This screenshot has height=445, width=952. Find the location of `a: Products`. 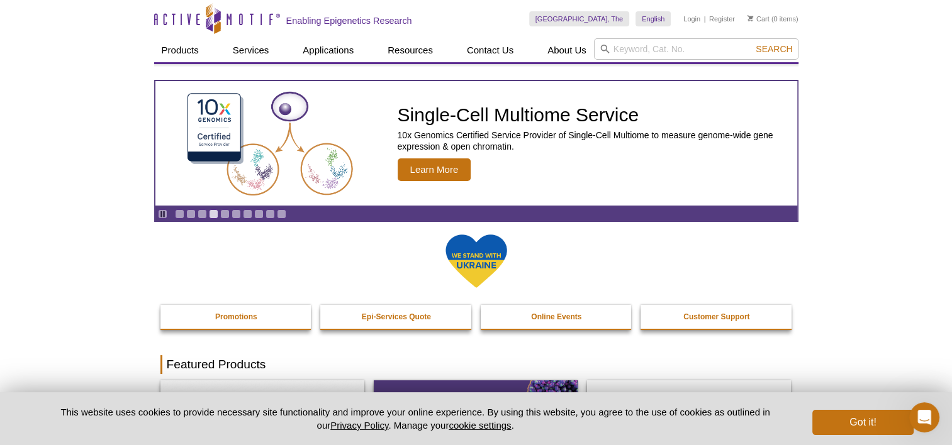

a: Products is located at coordinates (180, 50).